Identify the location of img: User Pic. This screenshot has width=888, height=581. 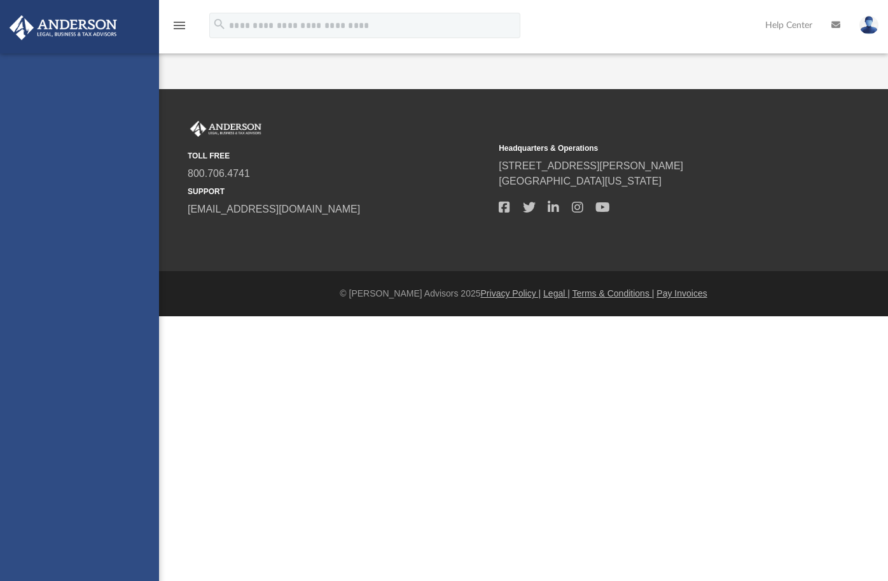
(869, 25).